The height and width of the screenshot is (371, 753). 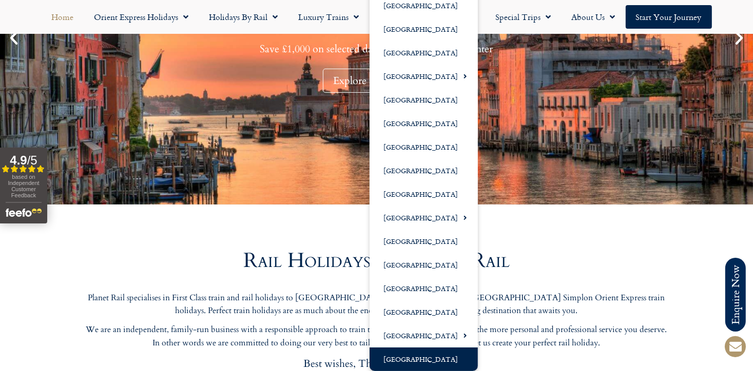 I want to click on a: Start your Journey, so click(x=668, y=17).